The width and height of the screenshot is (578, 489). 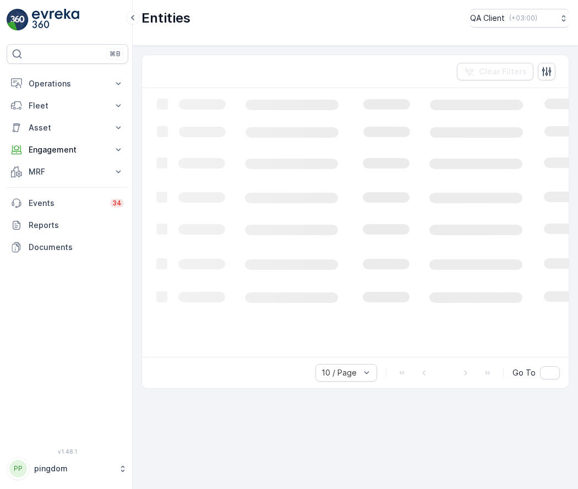 What do you see at coordinates (73, 468) in the screenshot?
I see `p: pingdom` at bounding box center [73, 468].